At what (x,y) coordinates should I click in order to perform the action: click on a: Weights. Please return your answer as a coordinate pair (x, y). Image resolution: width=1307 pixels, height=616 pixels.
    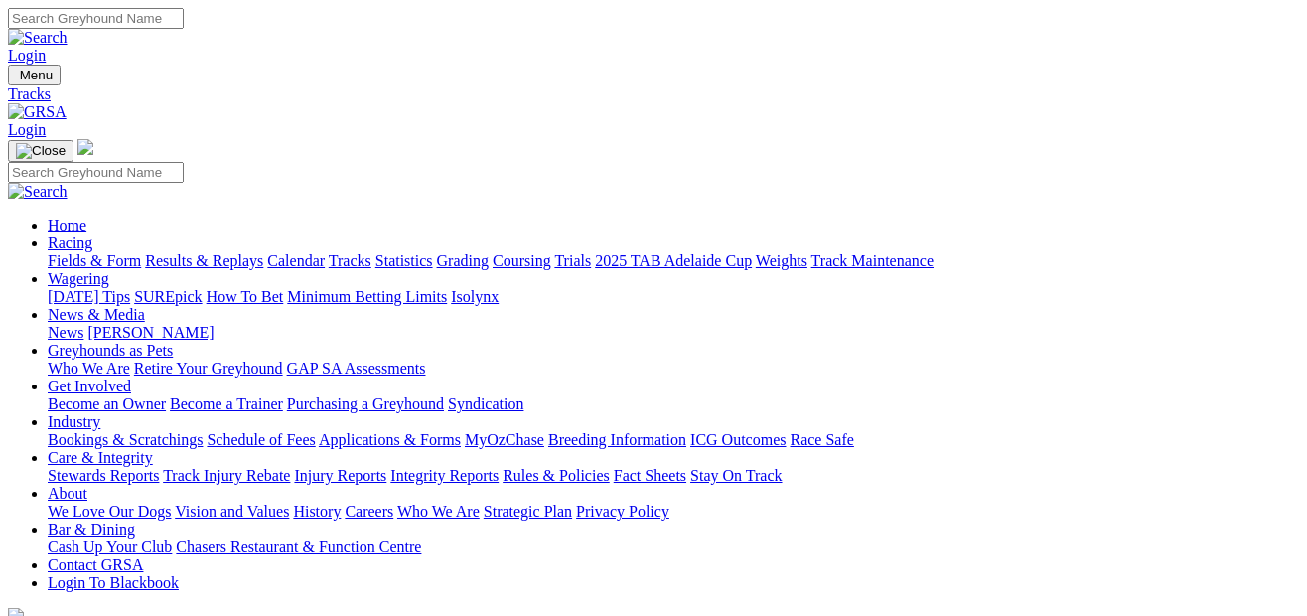
    Looking at the image, I should click on (781, 260).